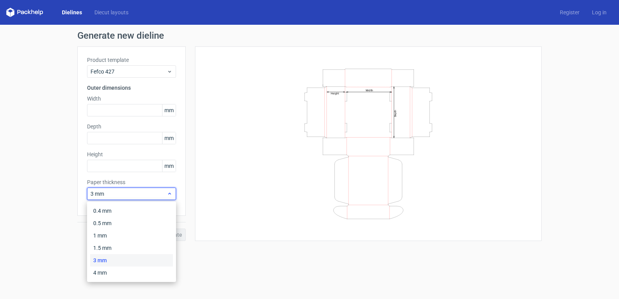 Image resolution: width=619 pixels, height=299 pixels. I want to click on span: Fefco 427, so click(128, 72).